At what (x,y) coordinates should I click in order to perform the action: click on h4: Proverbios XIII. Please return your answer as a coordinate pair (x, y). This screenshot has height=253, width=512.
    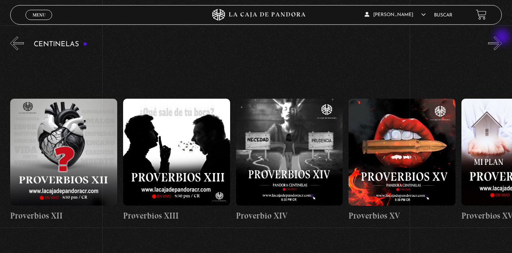
    Looking at the image, I should click on (176, 216).